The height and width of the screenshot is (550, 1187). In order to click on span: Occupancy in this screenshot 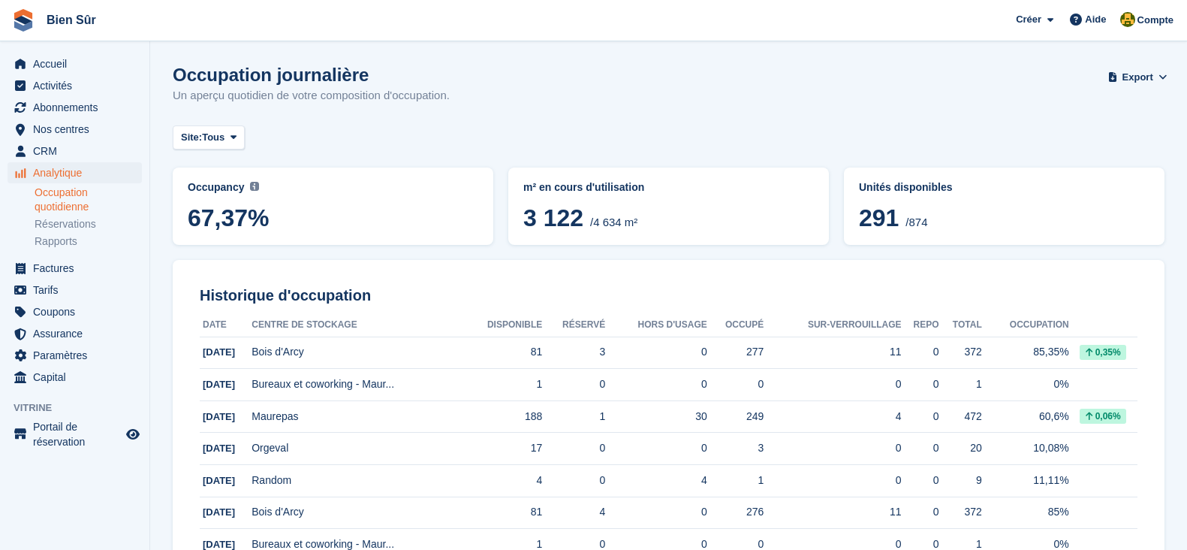, I will do `click(215, 187)`.